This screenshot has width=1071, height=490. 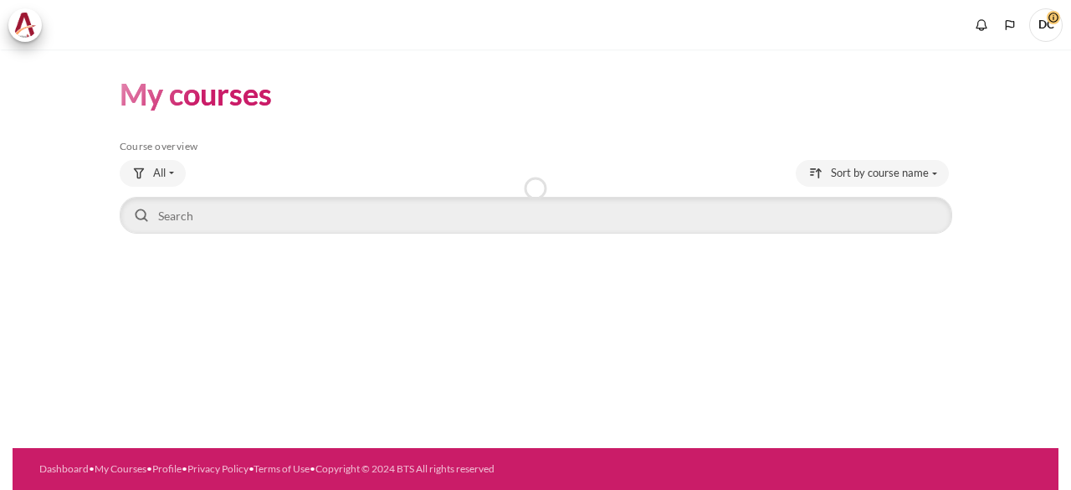 I want to click on a: Copyright © 2024 BTS All rights reserved, so click(x=405, y=468).